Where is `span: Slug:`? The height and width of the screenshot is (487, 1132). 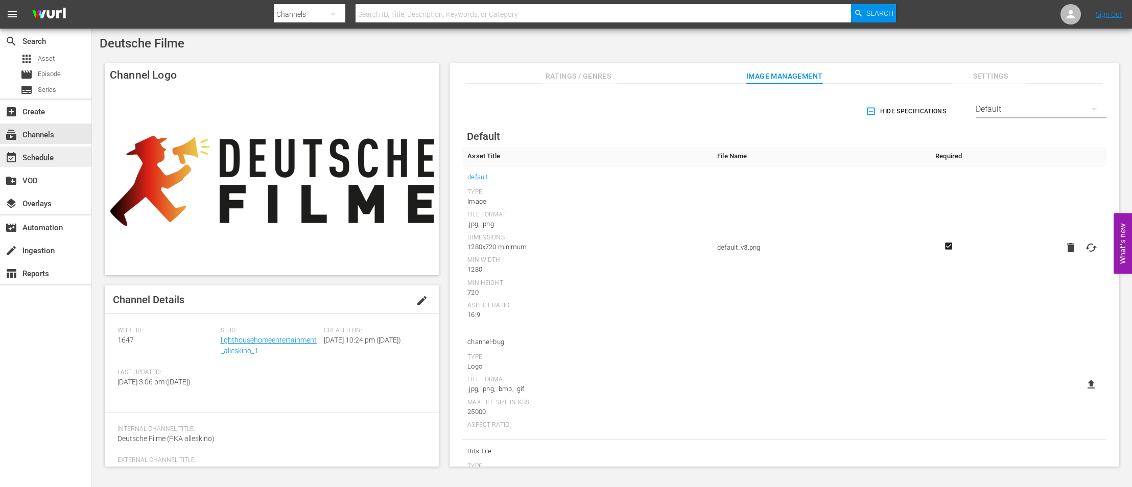
span: Slug: is located at coordinates (270, 331).